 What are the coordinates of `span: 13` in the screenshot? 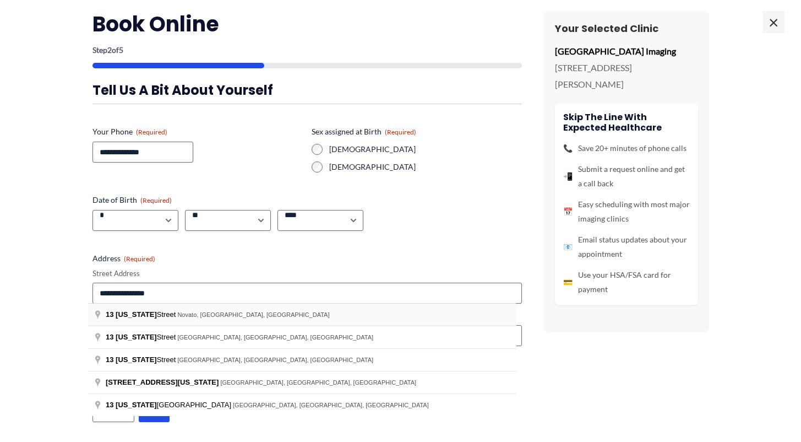 It's located at (110, 314).